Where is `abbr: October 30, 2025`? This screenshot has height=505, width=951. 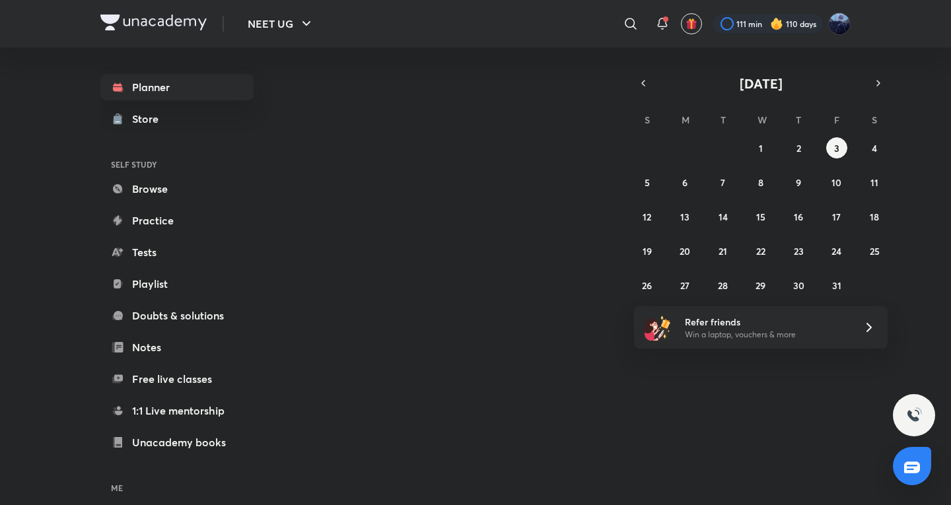 abbr: October 30, 2025 is located at coordinates (798, 285).